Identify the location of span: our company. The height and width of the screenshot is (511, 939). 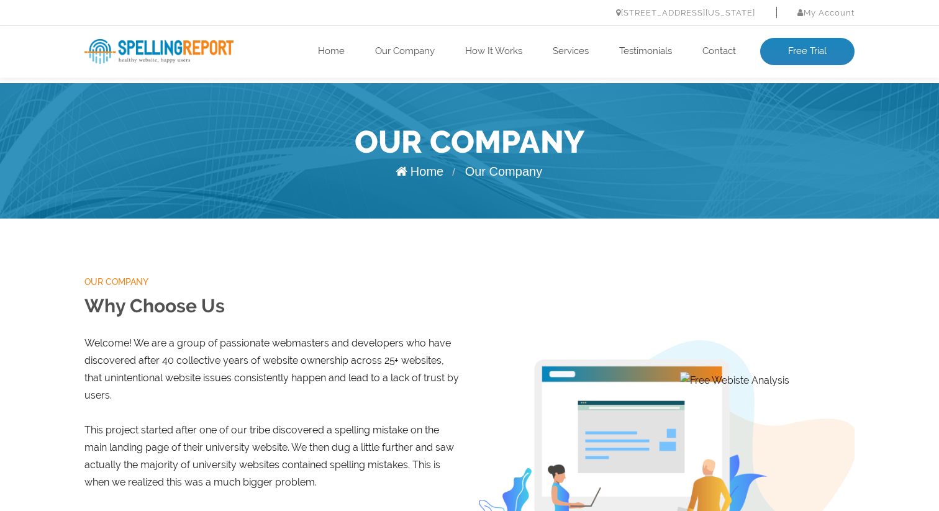
(272, 282).